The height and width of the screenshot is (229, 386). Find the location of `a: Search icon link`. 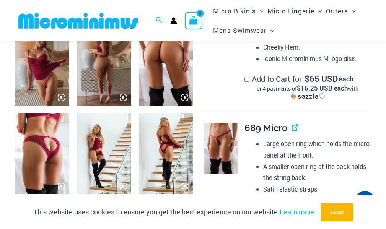

a: Search icon link is located at coordinates (159, 21).